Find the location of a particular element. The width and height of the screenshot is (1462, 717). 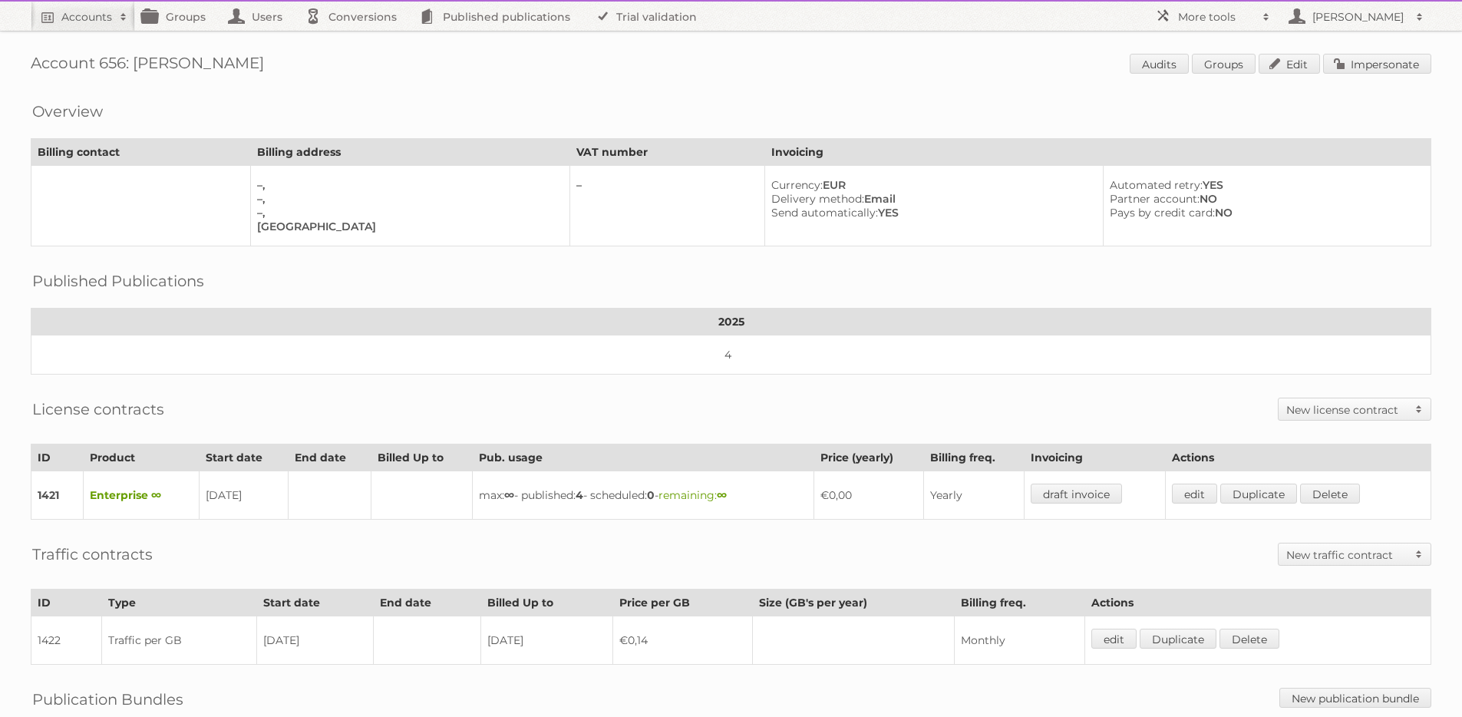

td: Enterprise ∞ is located at coordinates (140, 495).